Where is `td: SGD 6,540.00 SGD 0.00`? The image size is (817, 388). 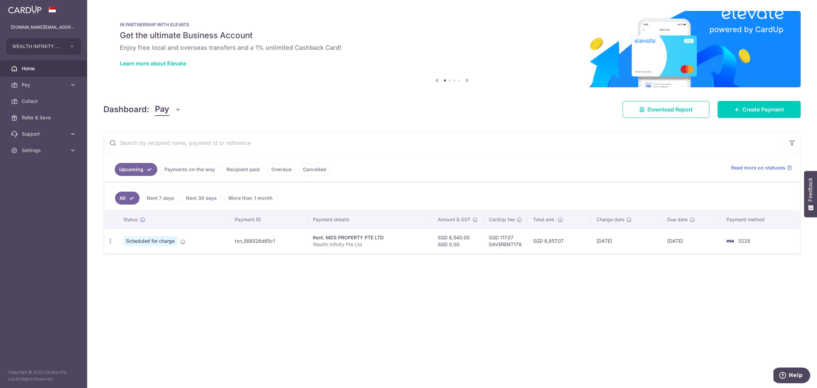 td: SGD 6,540.00 SGD 0.00 is located at coordinates (458, 240).